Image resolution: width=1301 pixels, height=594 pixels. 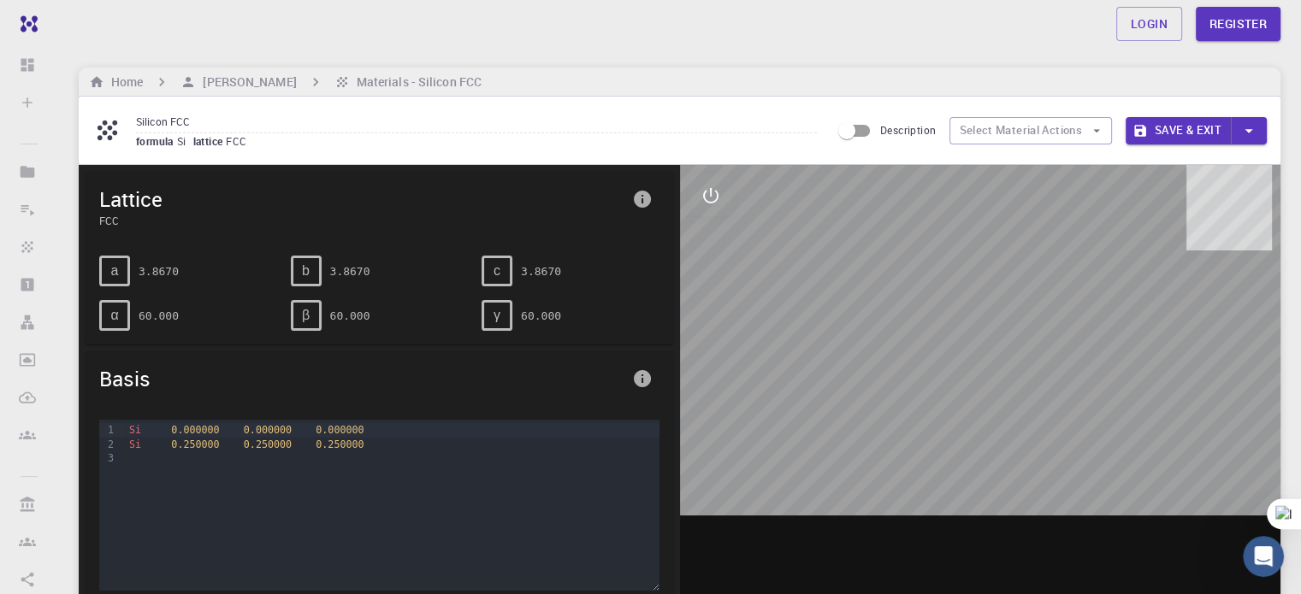 What do you see at coordinates (497, 316) in the screenshot?
I see `span: γ` at bounding box center [497, 316].